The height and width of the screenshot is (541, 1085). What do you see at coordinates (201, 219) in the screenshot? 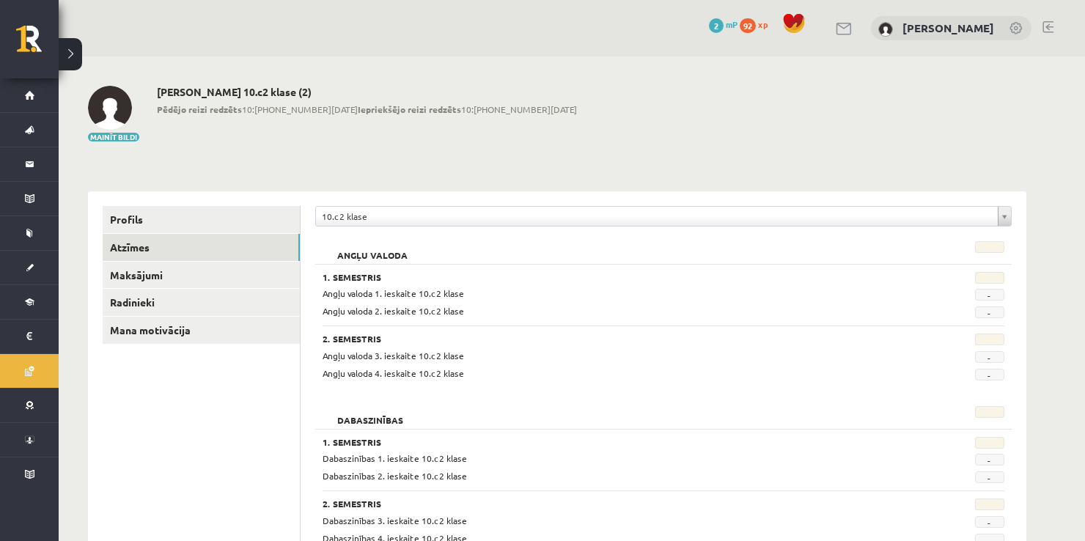
I see `a: Profils` at bounding box center [201, 219].